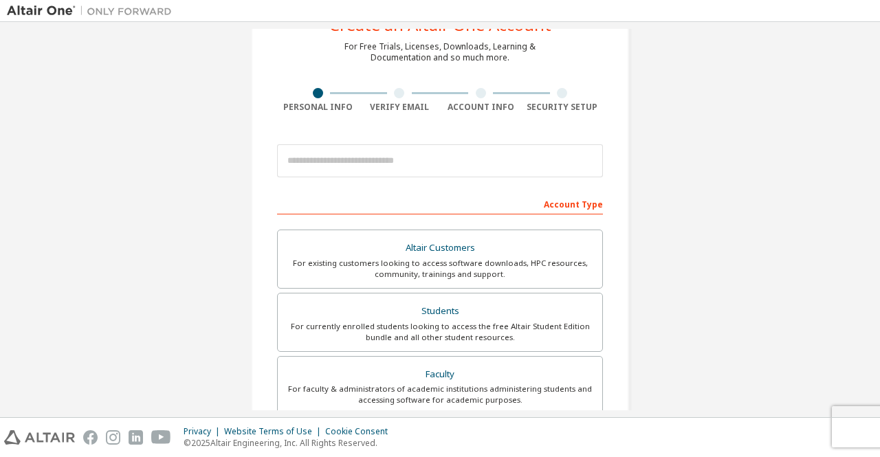  I want to click on img: linkedin.svg, so click(135, 437).